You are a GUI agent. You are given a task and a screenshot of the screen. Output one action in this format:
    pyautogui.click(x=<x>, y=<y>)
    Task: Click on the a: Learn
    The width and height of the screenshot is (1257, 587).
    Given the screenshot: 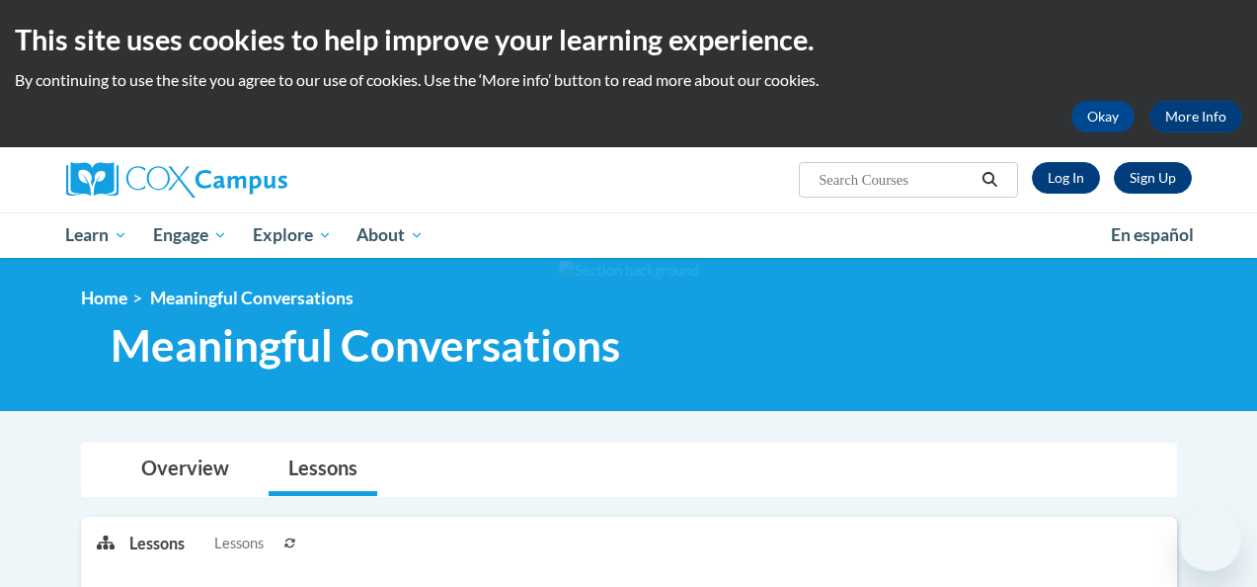 What is the action you would take?
    pyautogui.click(x=97, y=235)
    